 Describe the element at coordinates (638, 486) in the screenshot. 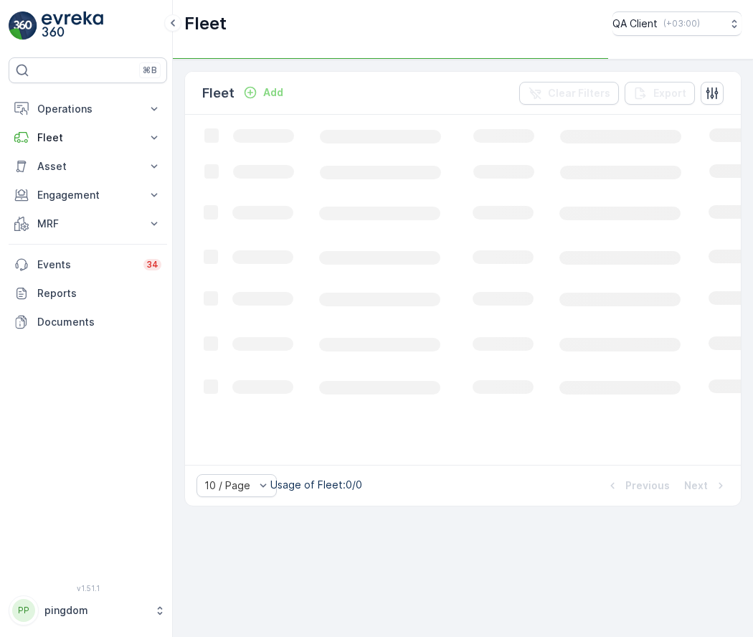

I see `button: Previous` at that location.